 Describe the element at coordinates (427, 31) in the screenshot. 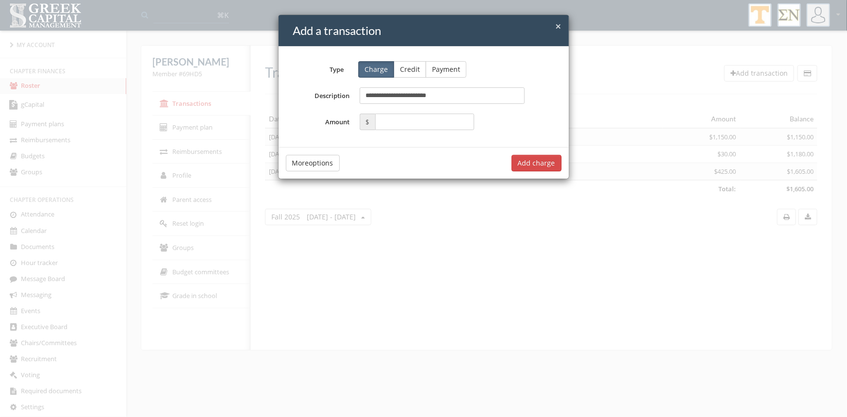

I see `h4: Add a transaction` at that location.